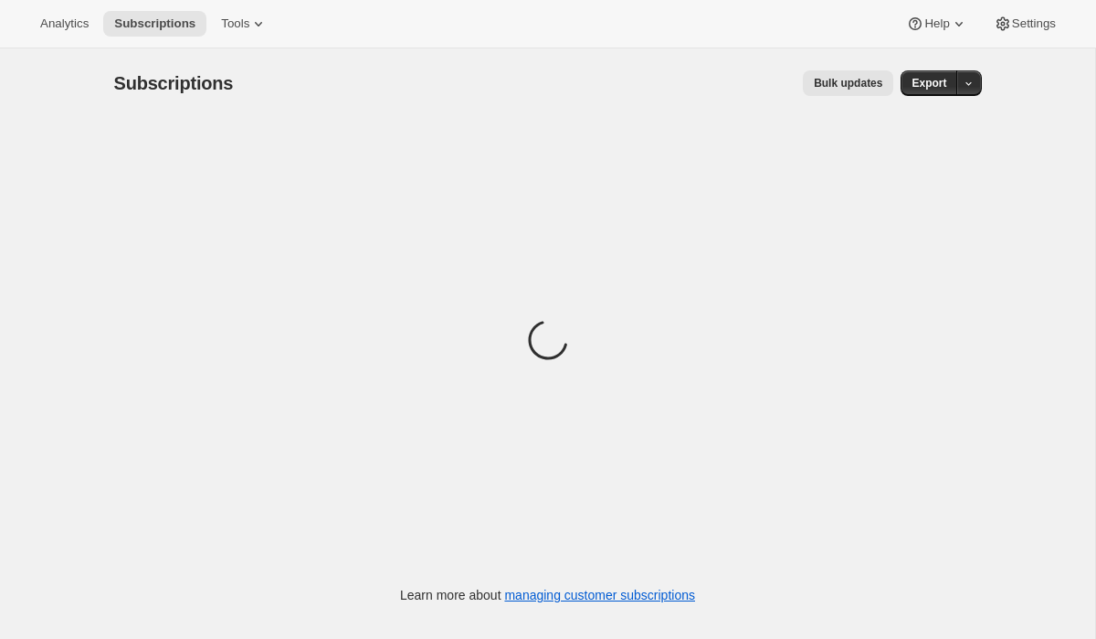  Describe the element at coordinates (64, 24) in the screenshot. I see `button: Analytics` at that location.